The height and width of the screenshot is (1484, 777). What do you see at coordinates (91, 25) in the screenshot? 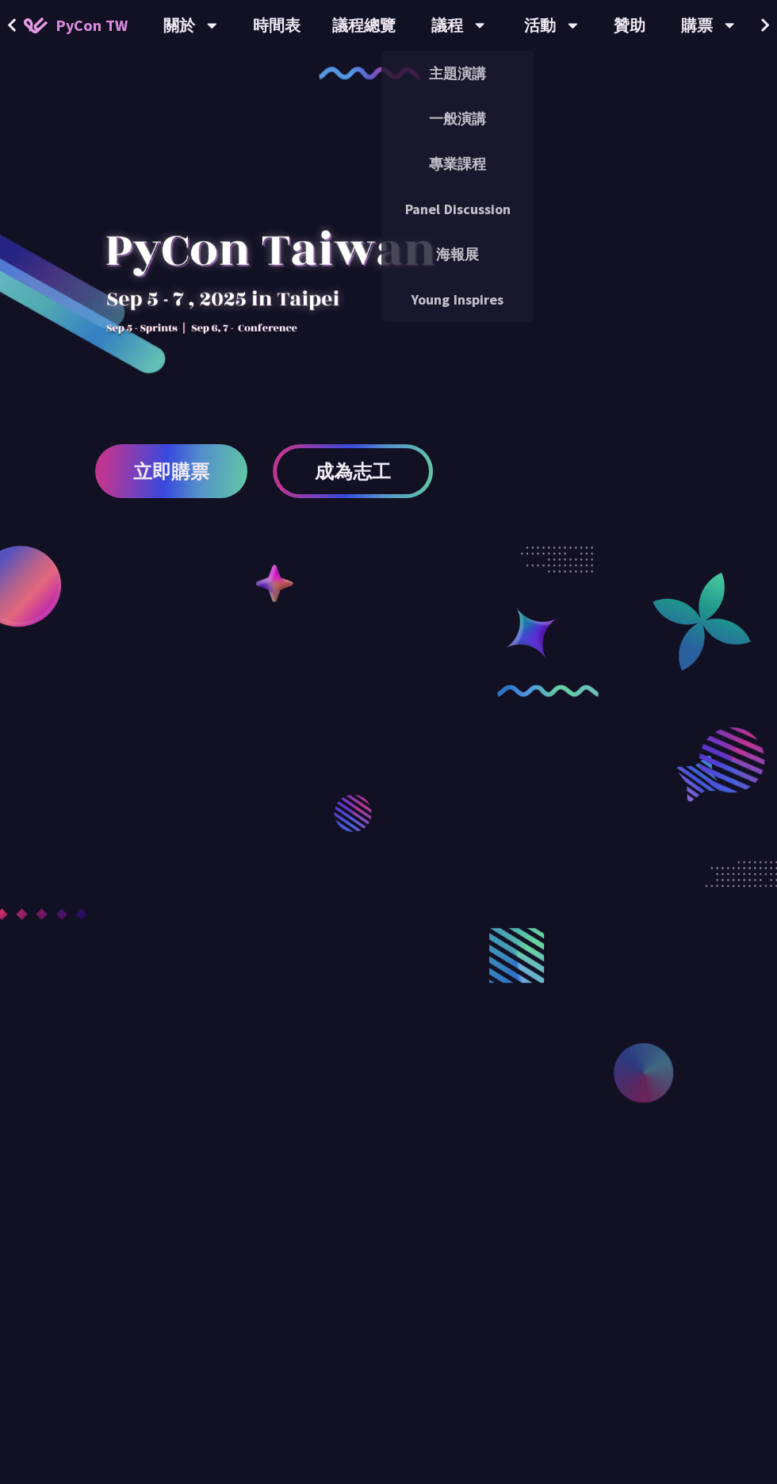
I see `span: PyCon TW` at bounding box center [91, 25].